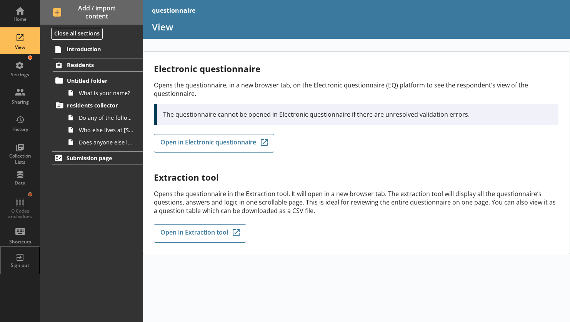 Image resolution: width=570 pixels, height=322 pixels. What do you see at coordinates (77, 33) in the screenshot?
I see `button: Close all sections` at bounding box center [77, 33].